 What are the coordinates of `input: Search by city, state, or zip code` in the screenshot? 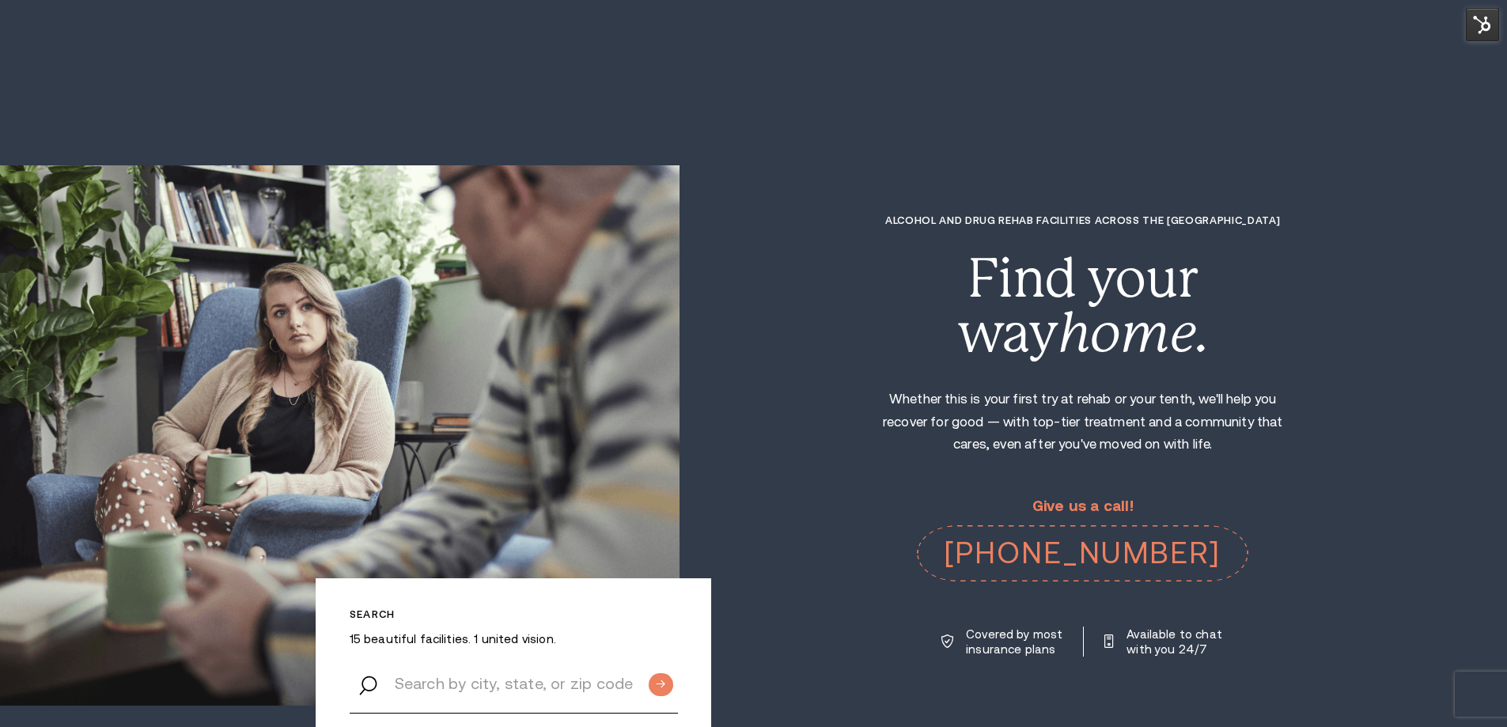 It's located at (513, 684).